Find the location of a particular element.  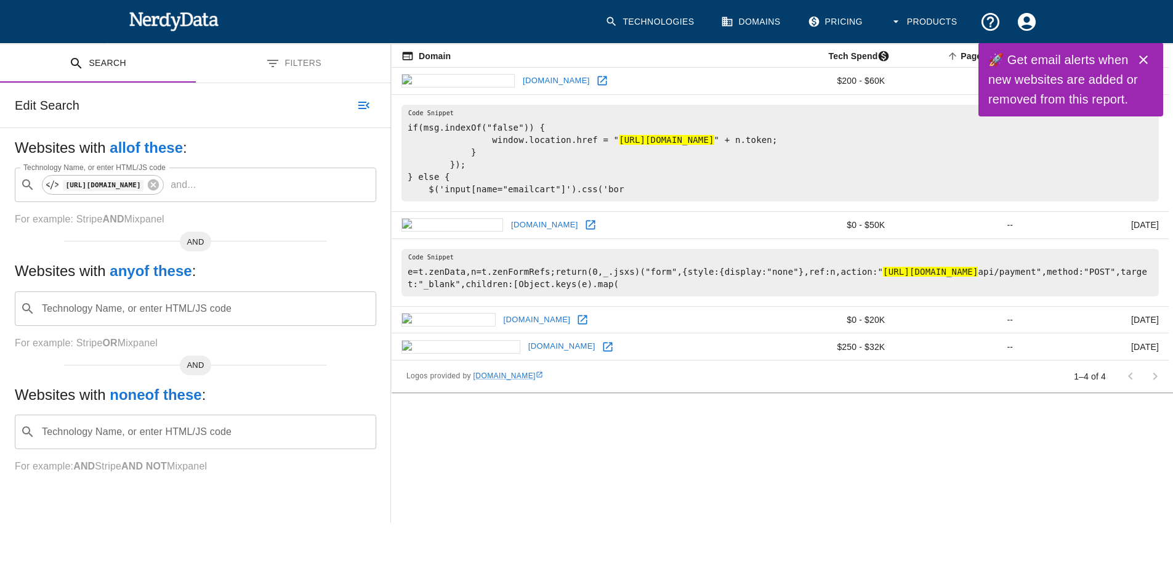

pre: if(msg.indexOf("false")) { window.location.href = " " + n.token; } }); } else { $('input[name="em... is located at coordinates (780, 153).